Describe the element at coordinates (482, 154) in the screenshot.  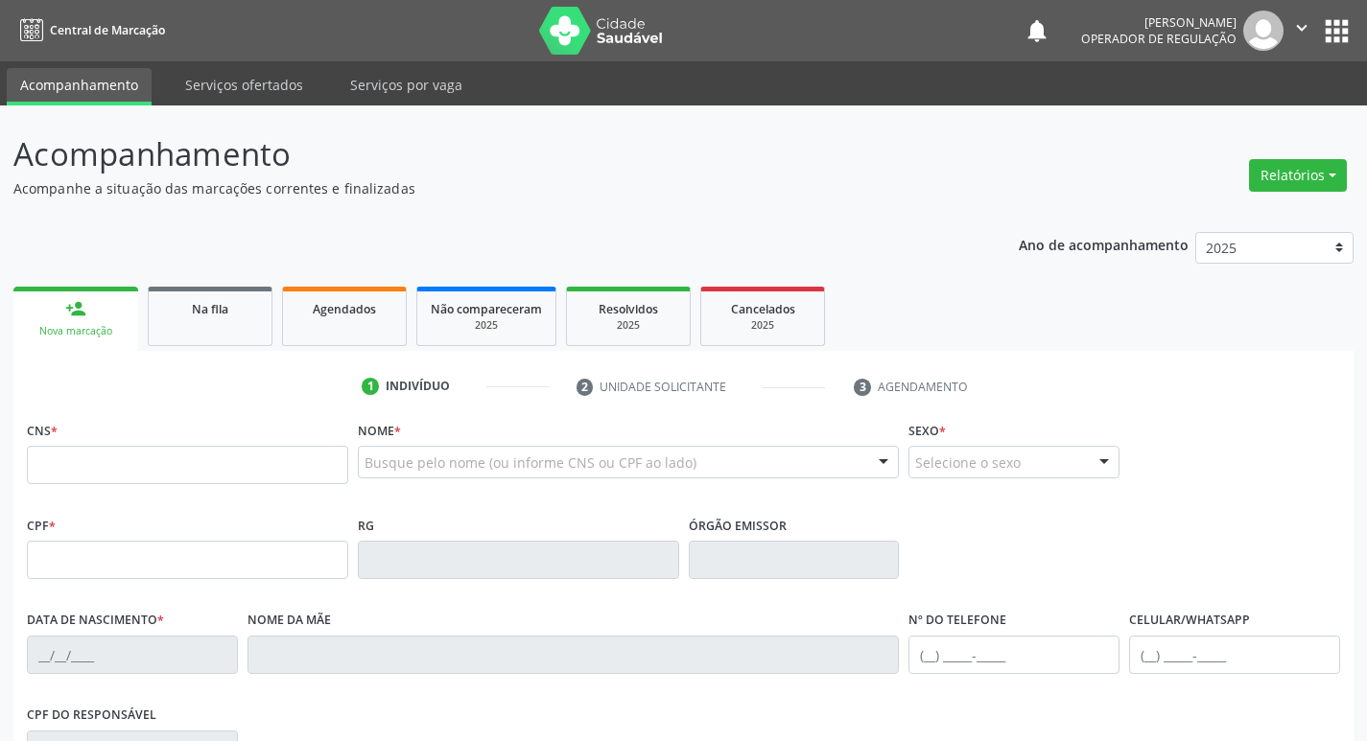
I see `p: Acompanhamento` at that location.